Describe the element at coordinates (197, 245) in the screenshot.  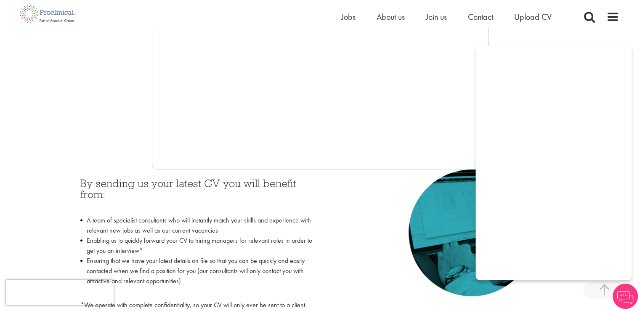
I see `li: Enabling us to quickly forward your CV to hiring managers for relevant roles in order to get you ...` at that location.